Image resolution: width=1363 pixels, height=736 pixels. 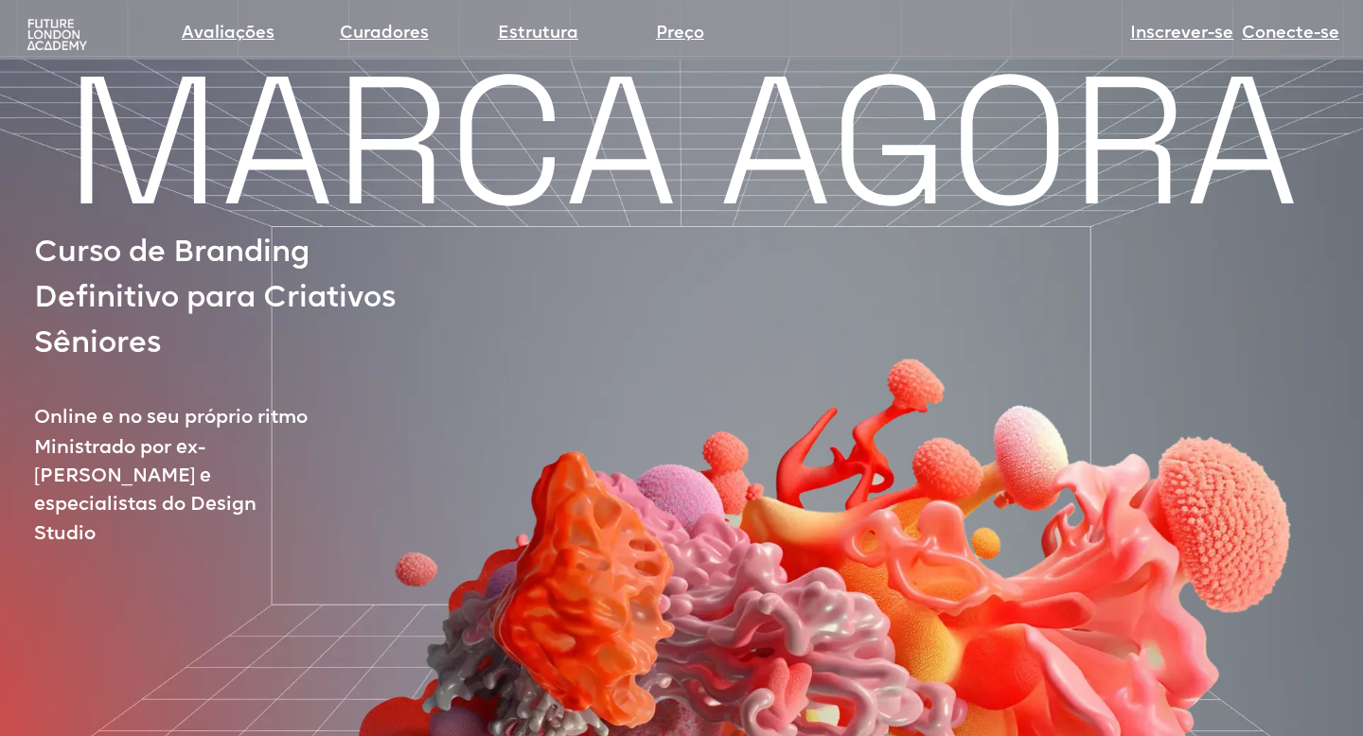 I want to click on a: Estrutura, so click(x=537, y=34).